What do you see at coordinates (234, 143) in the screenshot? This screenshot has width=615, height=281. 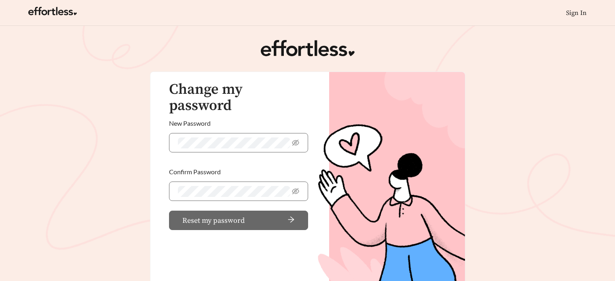 I see `input: New Password` at bounding box center [234, 143].